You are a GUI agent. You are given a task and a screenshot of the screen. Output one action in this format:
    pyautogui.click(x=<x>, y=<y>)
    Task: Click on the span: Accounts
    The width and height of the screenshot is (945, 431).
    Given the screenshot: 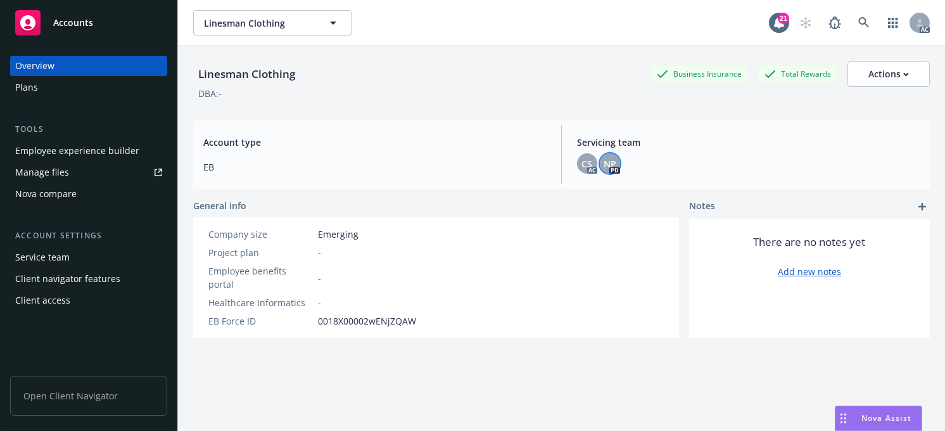 What is the action you would take?
    pyautogui.click(x=73, y=23)
    